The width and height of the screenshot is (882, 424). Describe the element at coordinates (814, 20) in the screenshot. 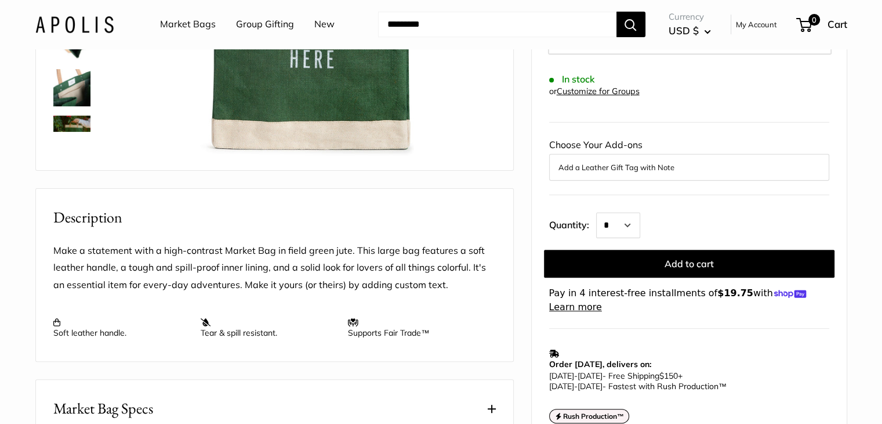

I see `span: 0` at that location.